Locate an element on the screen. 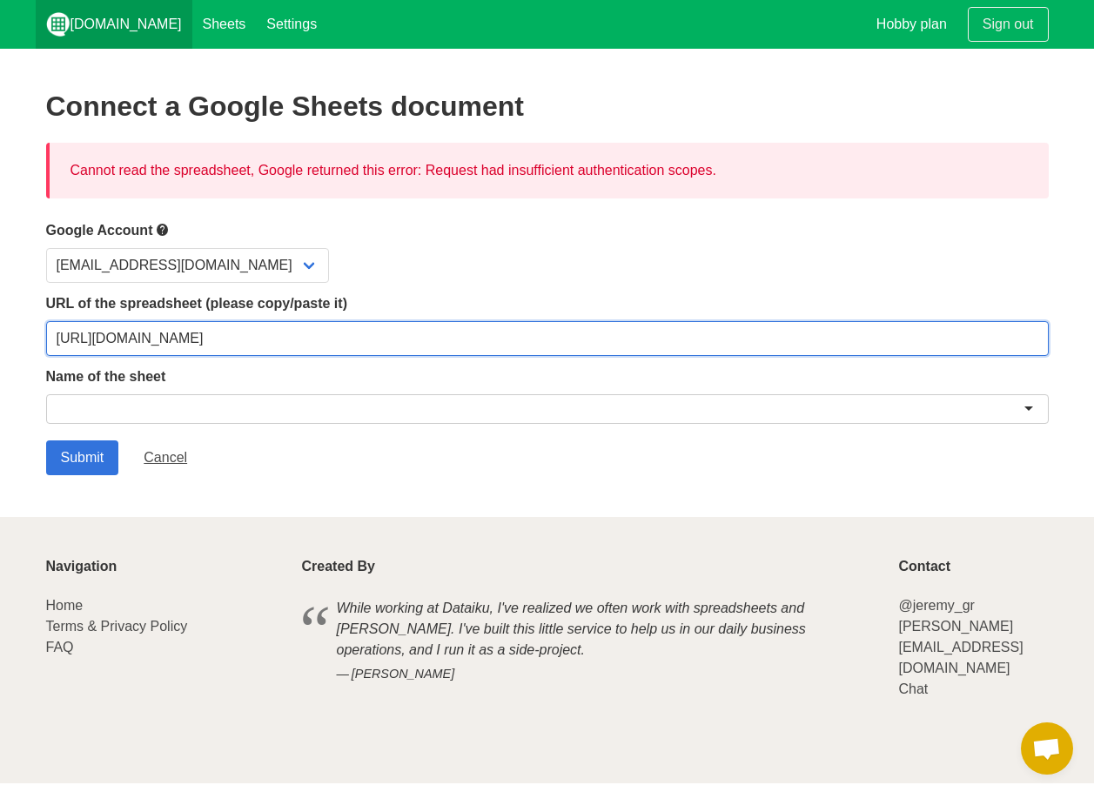 The height and width of the screenshot is (792, 1094). label: Name of the sheet is located at coordinates (547, 377).